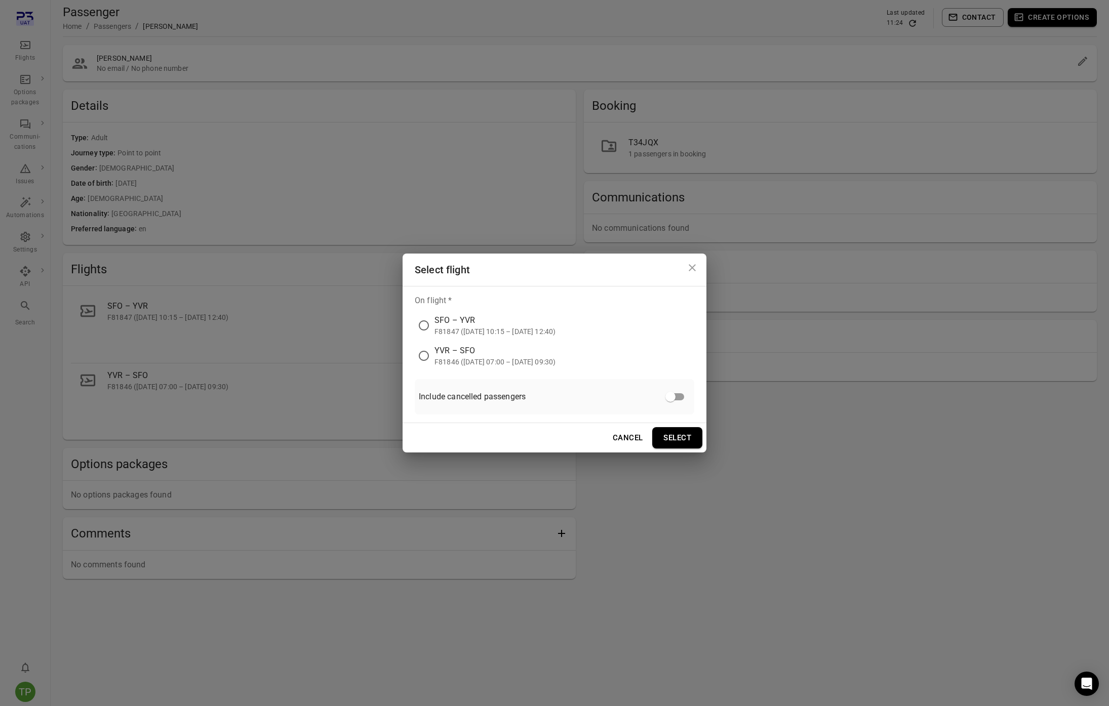 The height and width of the screenshot is (706, 1109). Describe the element at coordinates (554, 270) in the screenshot. I see `h2: Select flight` at that location.